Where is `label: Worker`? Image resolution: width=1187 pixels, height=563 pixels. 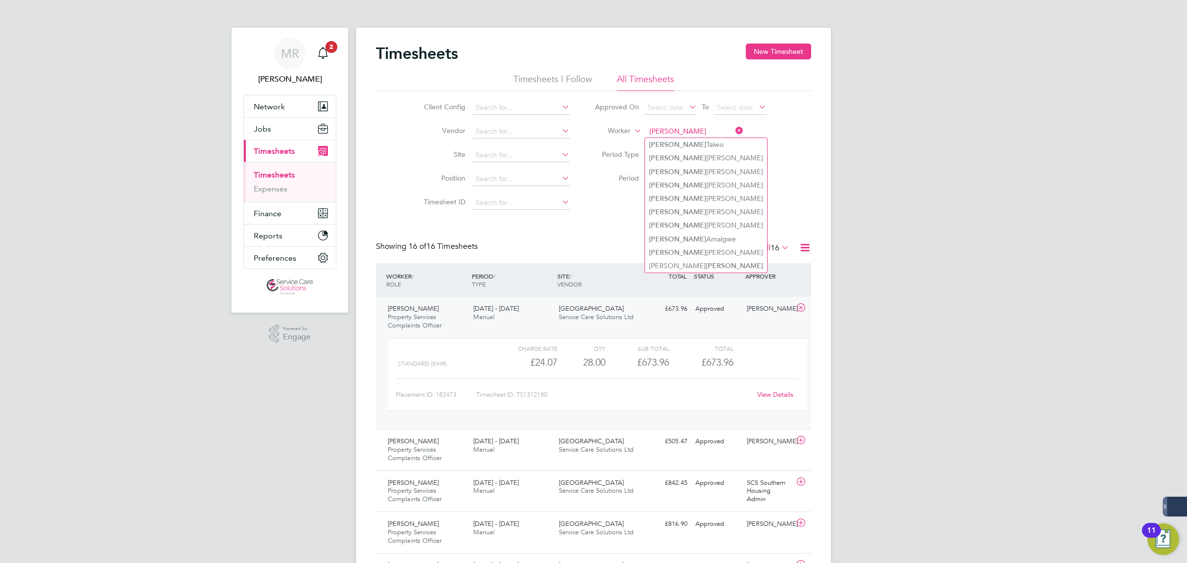 label: Worker is located at coordinates (609, 131).